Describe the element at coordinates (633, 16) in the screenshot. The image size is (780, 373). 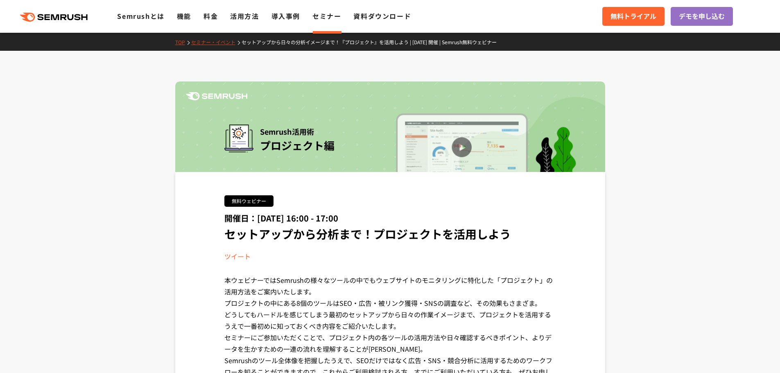
I see `span: 無料トライアル` at that location.